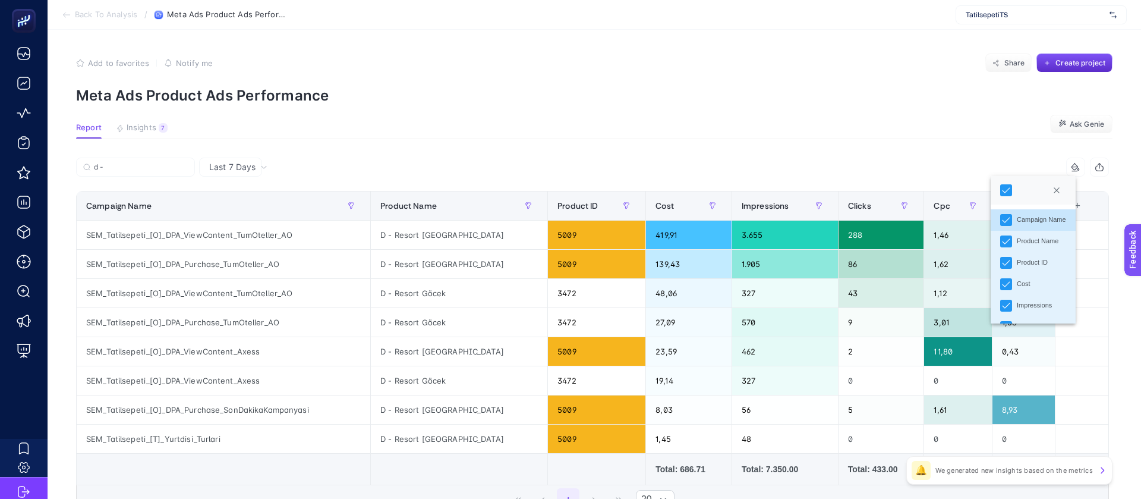 Image resolution: width=1141 pixels, height=499 pixels. What do you see at coordinates (578, 206) in the screenshot?
I see `span: Product ID` at bounding box center [578, 206].